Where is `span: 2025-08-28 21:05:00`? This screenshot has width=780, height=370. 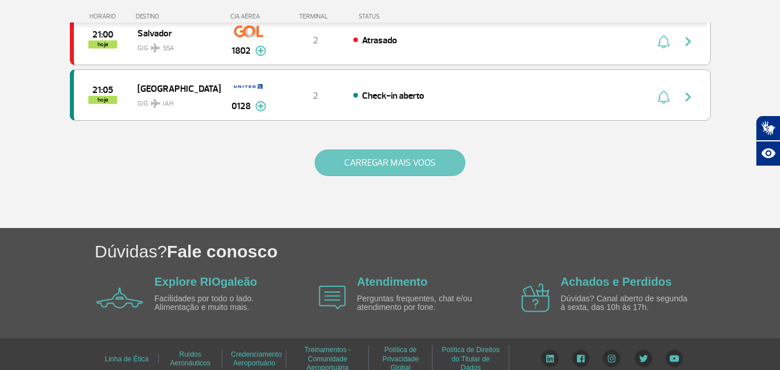 span: 2025-08-28 21:05:00 is located at coordinates (103, 90).